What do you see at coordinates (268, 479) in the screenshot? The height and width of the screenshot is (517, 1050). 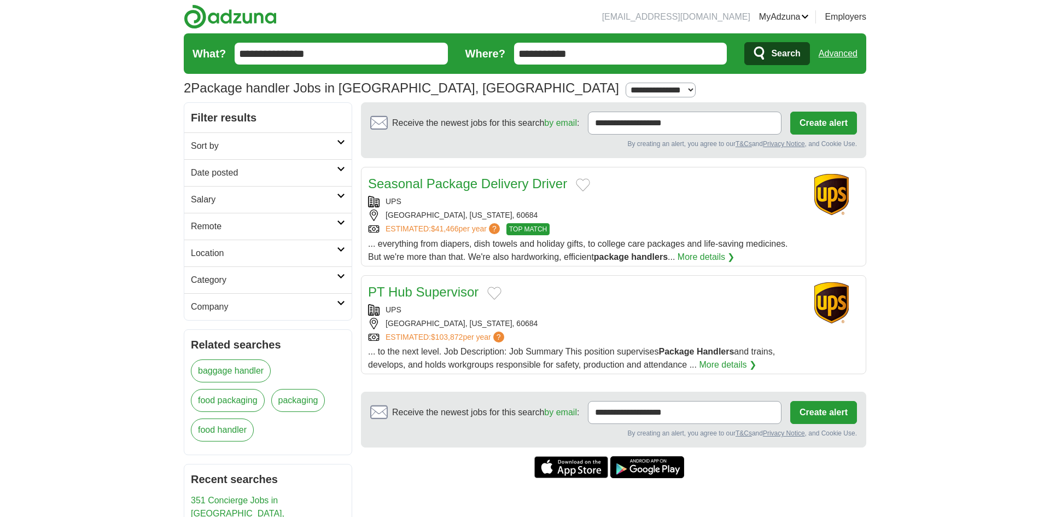 I see `h2: Recent searches` at bounding box center [268, 479].